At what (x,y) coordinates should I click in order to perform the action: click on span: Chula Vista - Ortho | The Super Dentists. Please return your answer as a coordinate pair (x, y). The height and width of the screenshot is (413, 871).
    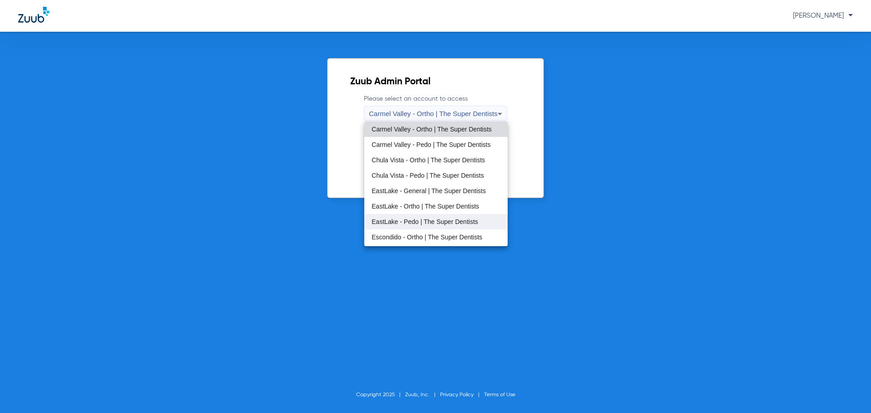
    Looking at the image, I should click on (428, 160).